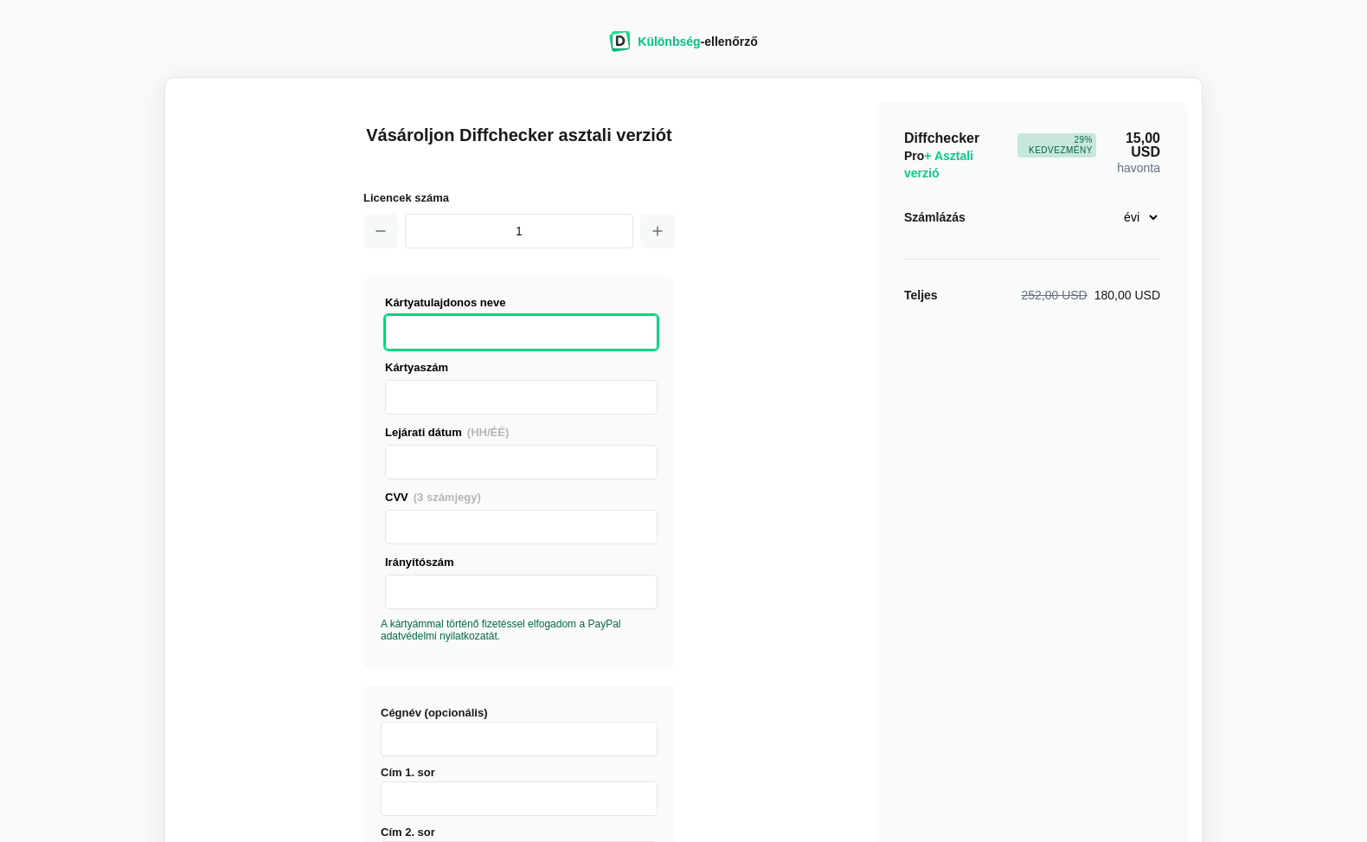 Image resolution: width=1367 pixels, height=842 pixels. What do you see at coordinates (419, 562) in the screenshot?
I see `font: Irányítószám` at bounding box center [419, 562].